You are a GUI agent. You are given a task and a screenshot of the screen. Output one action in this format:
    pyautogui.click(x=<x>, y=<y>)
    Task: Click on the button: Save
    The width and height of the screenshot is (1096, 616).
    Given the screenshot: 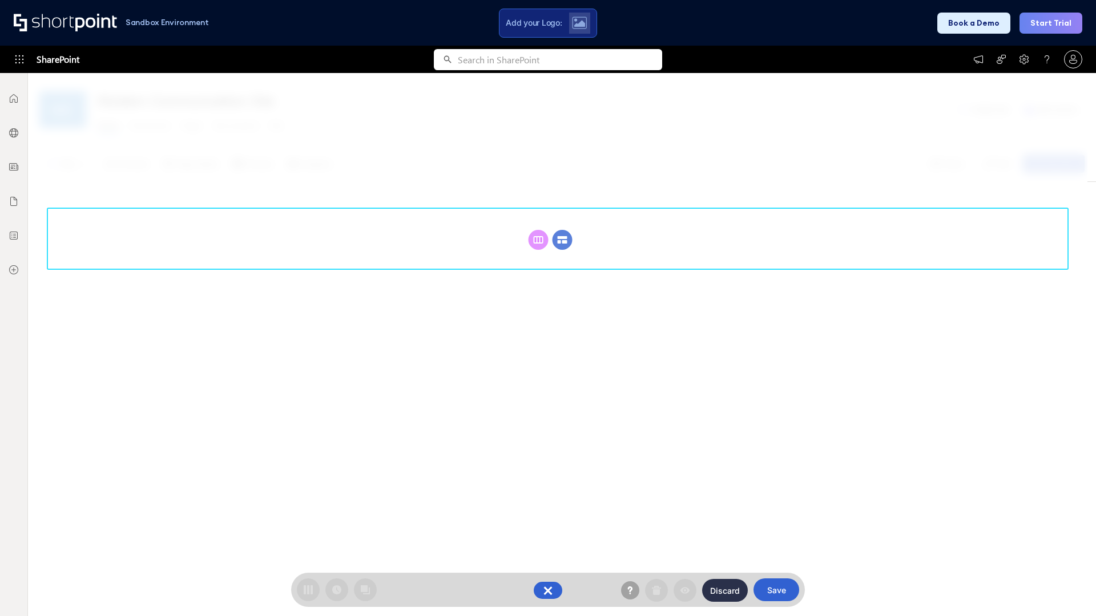 What is the action you would take?
    pyautogui.click(x=776, y=590)
    